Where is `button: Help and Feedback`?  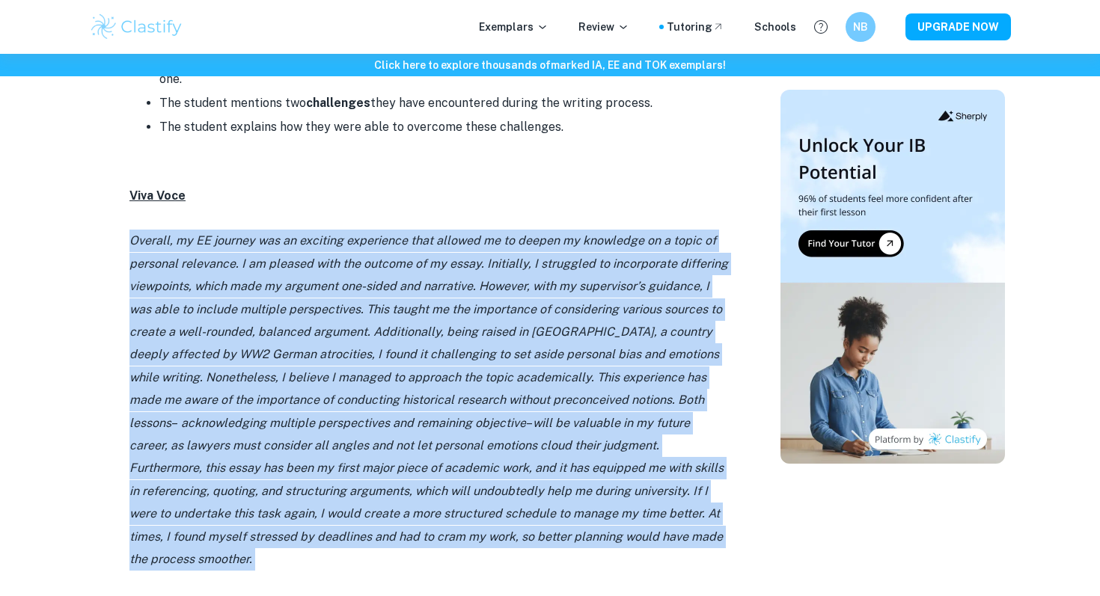 button: Help and Feedback is located at coordinates (821, 27).